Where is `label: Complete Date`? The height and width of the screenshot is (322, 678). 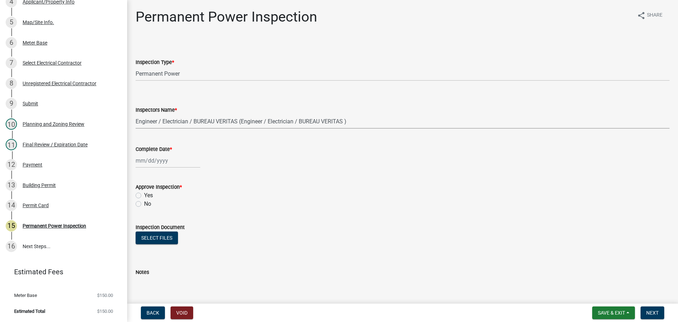
label: Complete Date is located at coordinates (154, 149).